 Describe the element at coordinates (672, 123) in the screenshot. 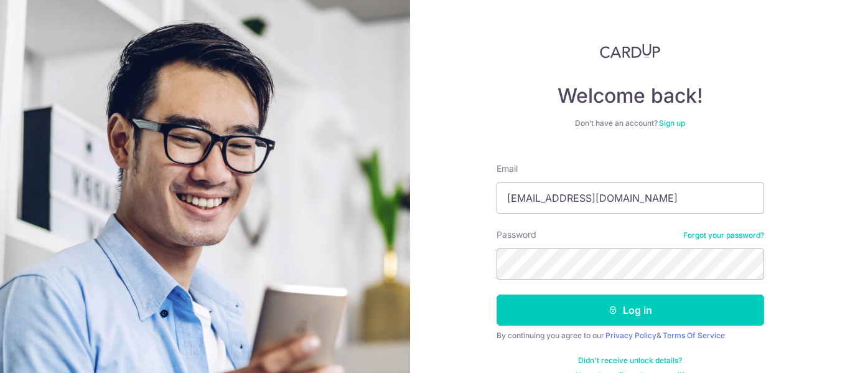

I see `a: Sign up` at that location.